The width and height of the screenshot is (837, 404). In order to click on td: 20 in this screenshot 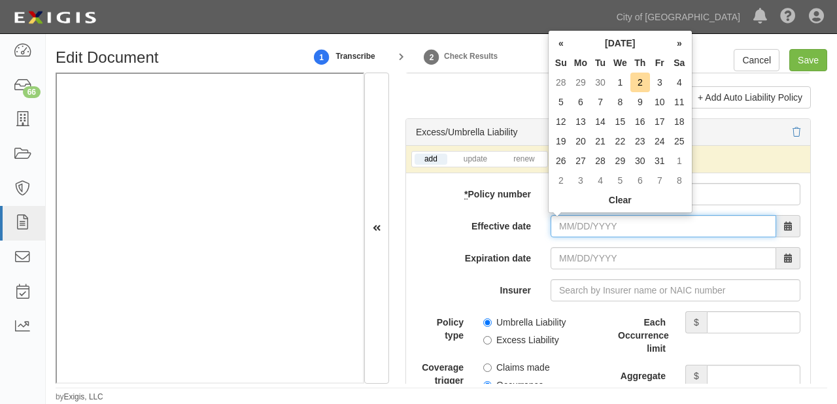, I will do `click(581, 141)`.